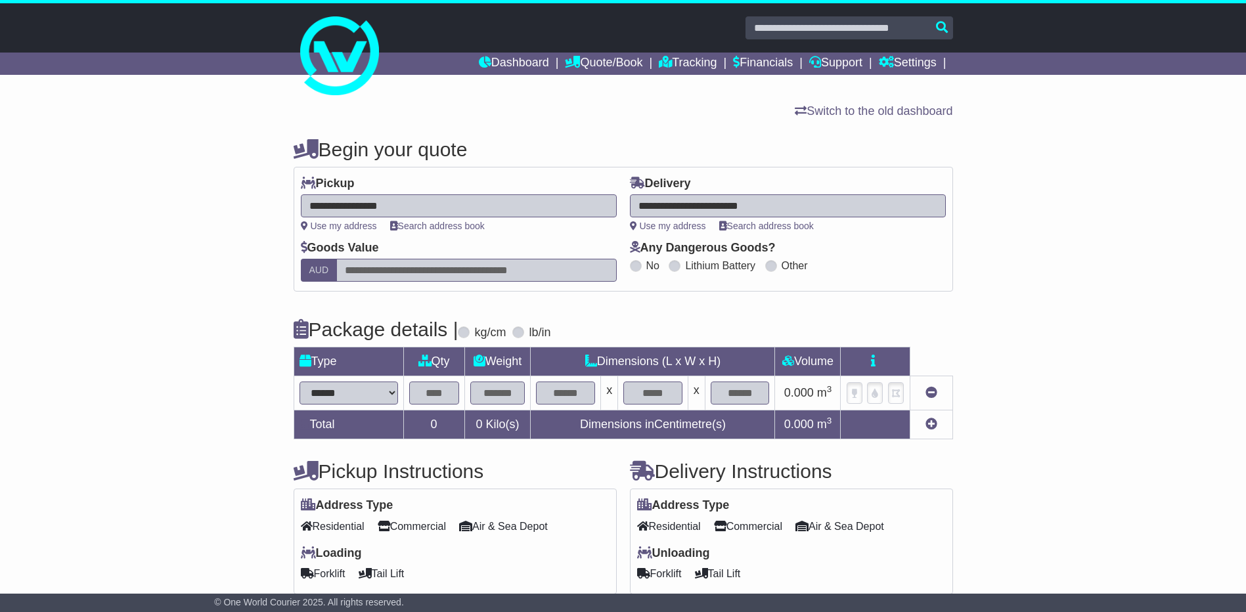 The width and height of the screenshot is (1246, 612). What do you see at coordinates (795, 265) in the screenshot?
I see `label: Other` at bounding box center [795, 265].